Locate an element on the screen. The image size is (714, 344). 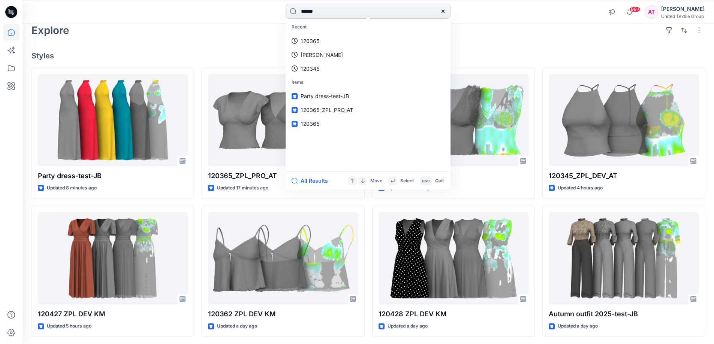
p: esc is located at coordinates (426, 181).